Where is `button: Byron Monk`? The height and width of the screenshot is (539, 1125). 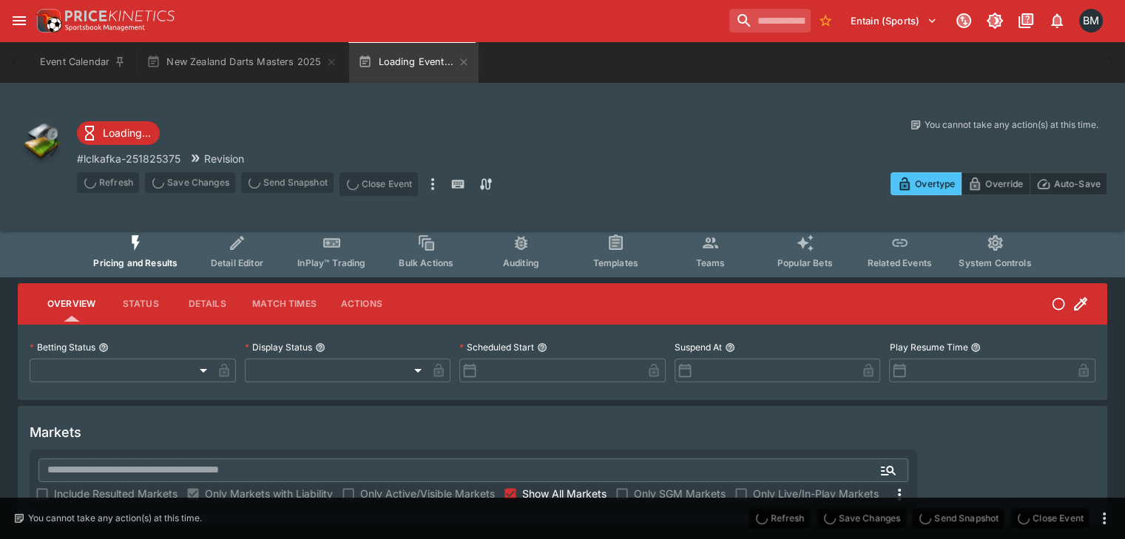 button: Byron Monk is located at coordinates (1091, 21).